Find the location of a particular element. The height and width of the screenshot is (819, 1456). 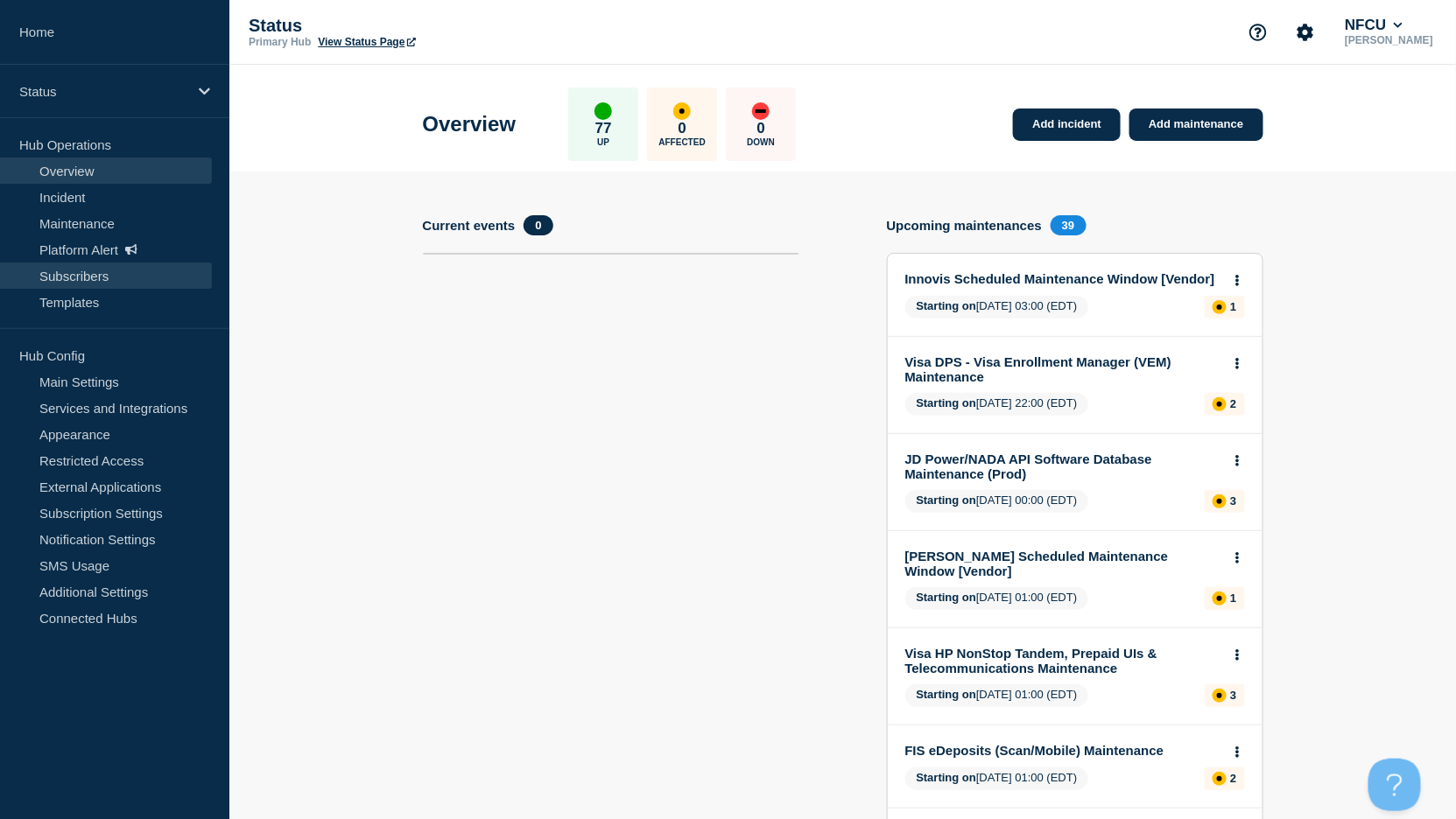

p: Primary Hub is located at coordinates (279, 42).